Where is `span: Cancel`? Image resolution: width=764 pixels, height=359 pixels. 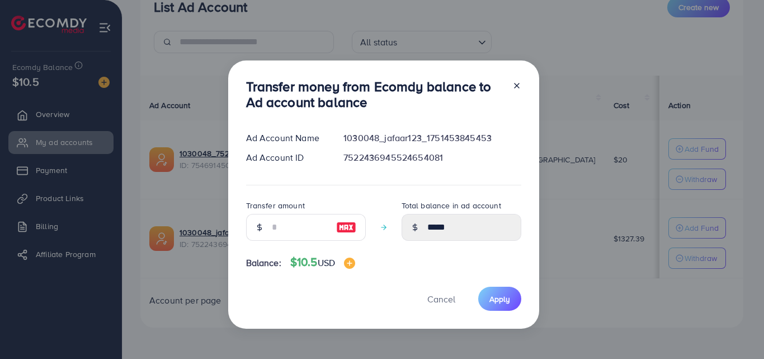
span: Cancel is located at coordinates (442, 299).